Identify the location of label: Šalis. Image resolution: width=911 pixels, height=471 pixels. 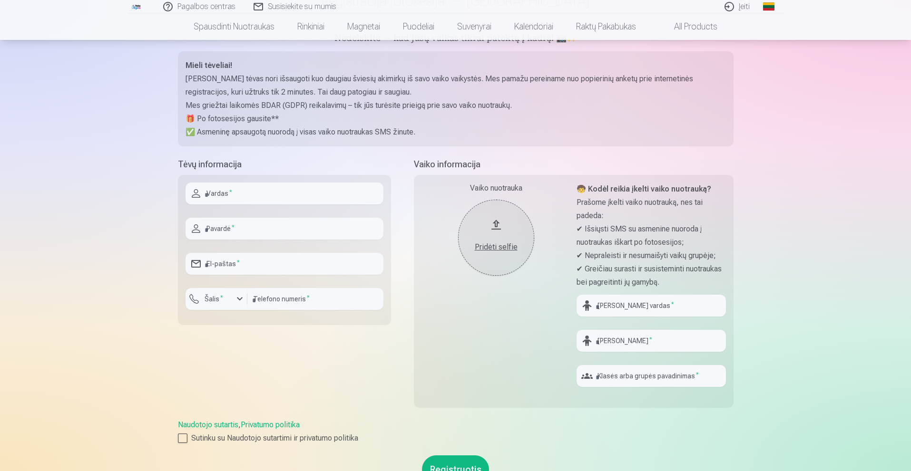
(214, 299).